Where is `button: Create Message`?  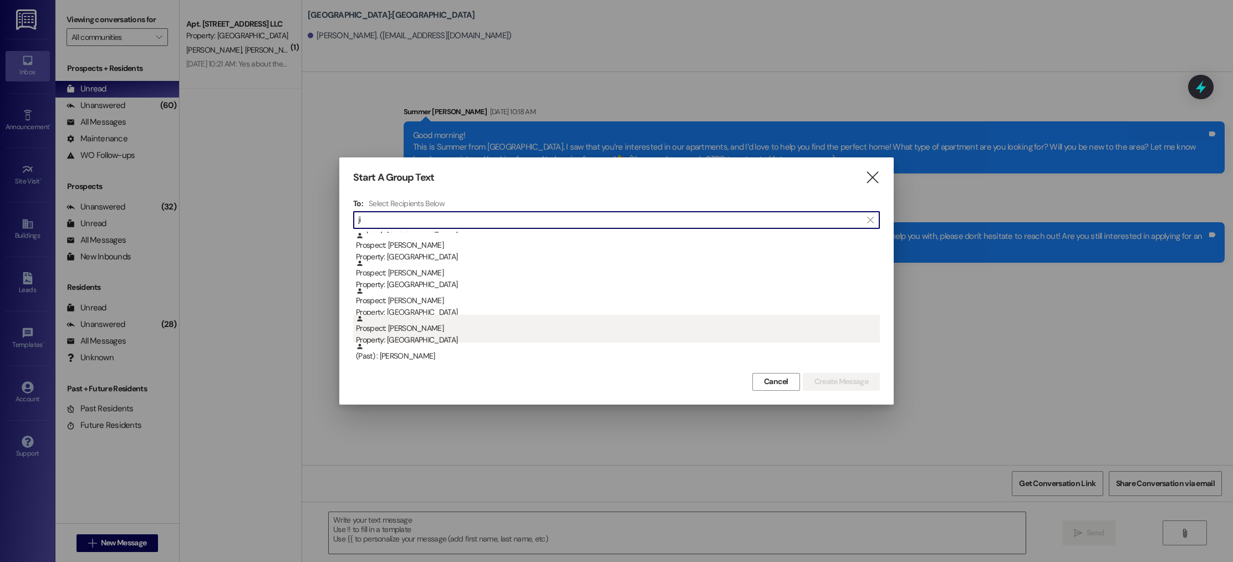 button: Create Message is located at coordinates (841, 382).